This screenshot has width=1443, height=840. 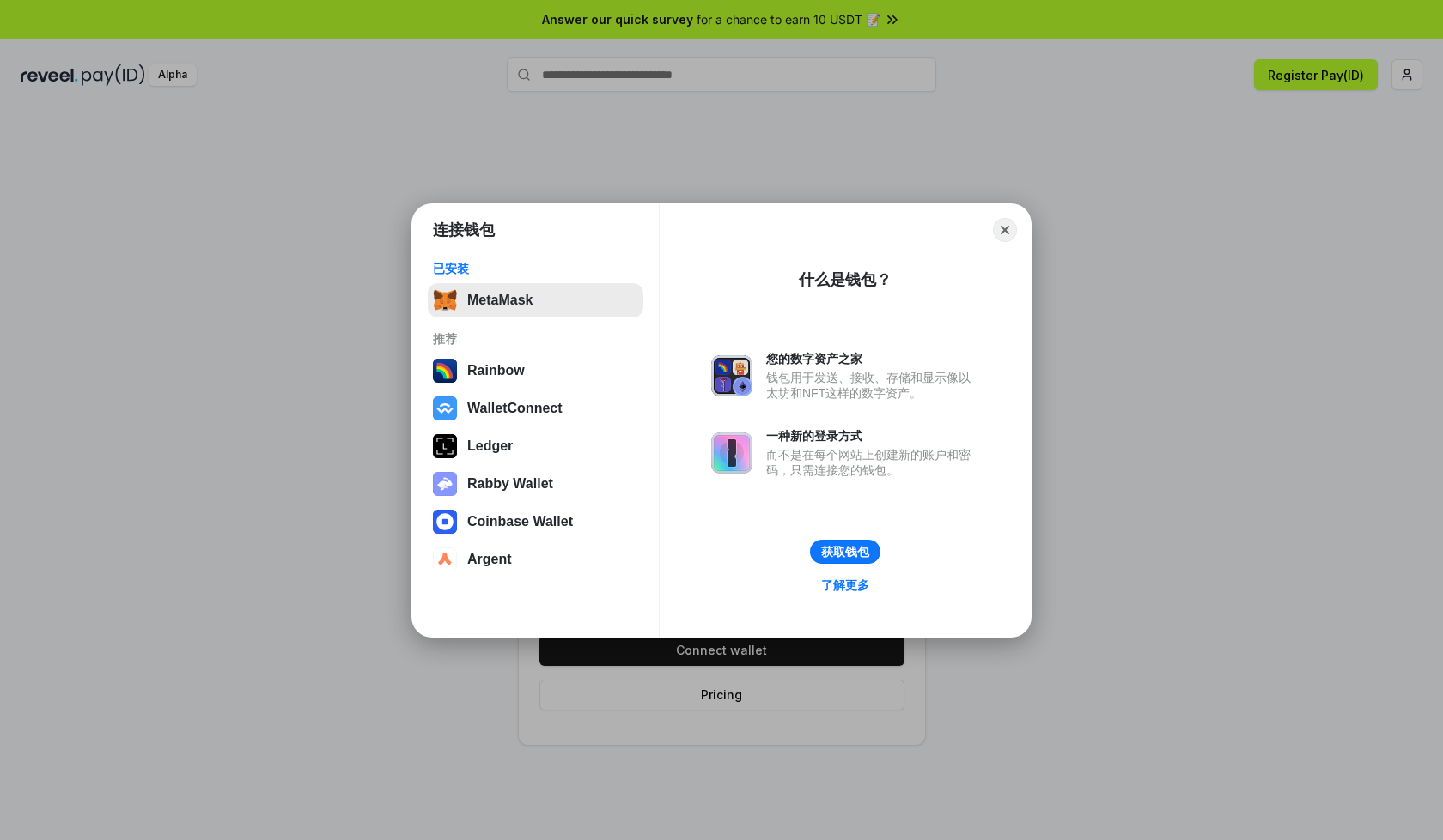 What do you see at coordinates (845, 586) in the screenshot?
I see `a: 了解更多` at bounding box center [845, 586].